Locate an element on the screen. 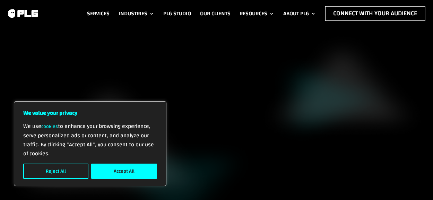 This screenshot has width=433, height=200. button: Reject All is located at coordinates (56, 171).